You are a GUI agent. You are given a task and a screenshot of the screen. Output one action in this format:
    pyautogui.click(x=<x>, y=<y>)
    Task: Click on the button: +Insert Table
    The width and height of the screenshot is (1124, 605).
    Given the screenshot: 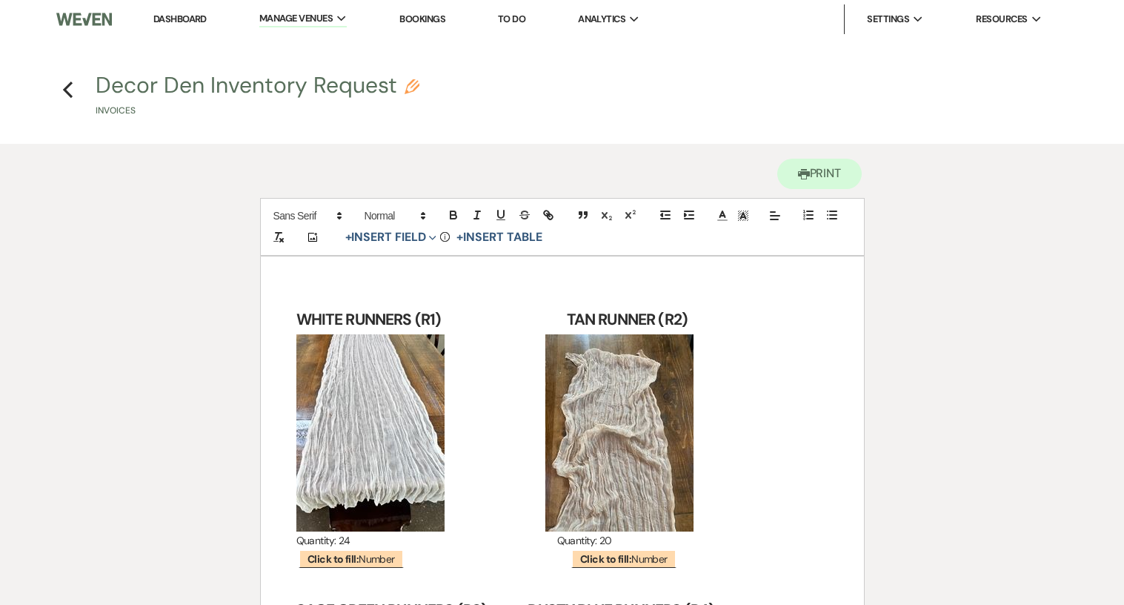 What is the action you would take?
    pyautogui.click(x=499, y=237)
    